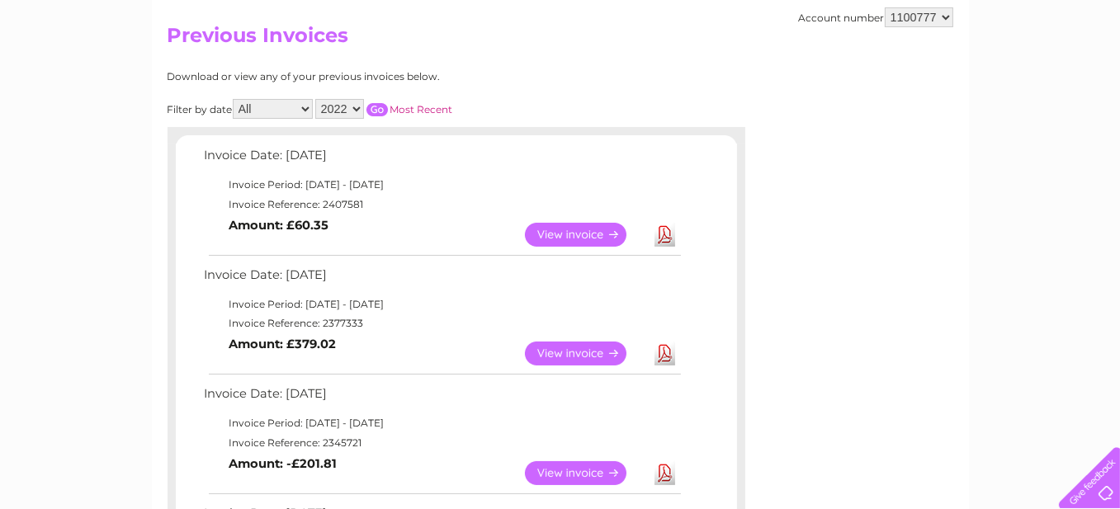 This screenshot has width=1120, height=509. Describe the element at coordinates (279, 225) in the screenshot. I see `b: Amount: £60.35` at that location.